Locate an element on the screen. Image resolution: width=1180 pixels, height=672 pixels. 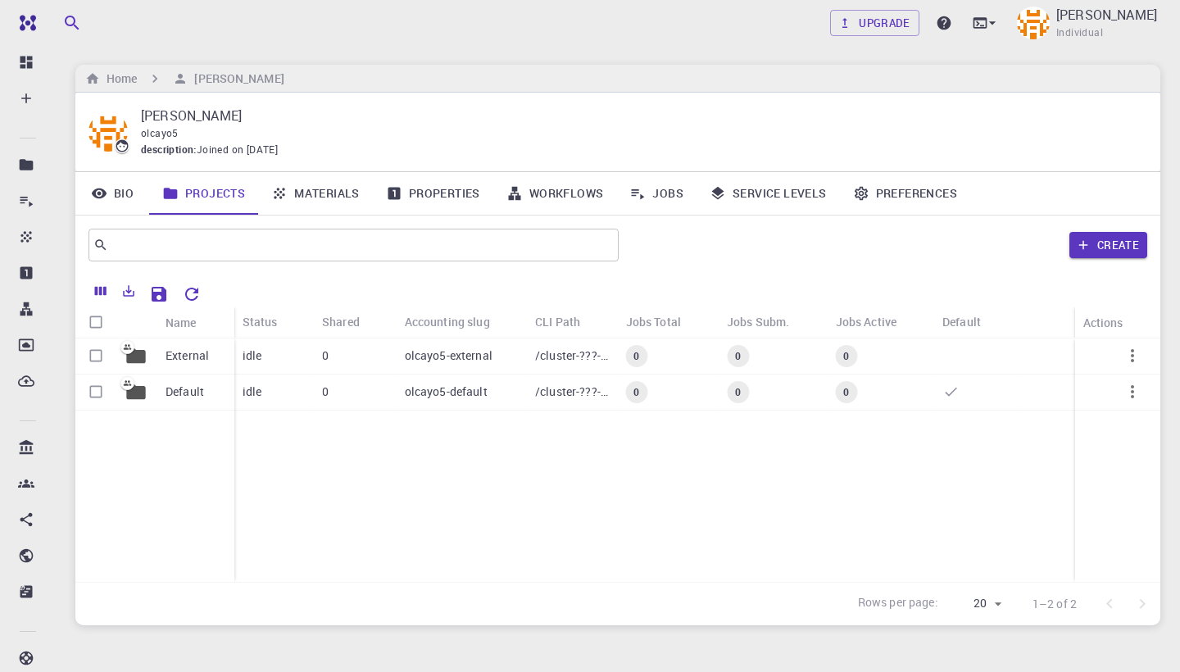
button: Export is located at coordinates (129, 291).